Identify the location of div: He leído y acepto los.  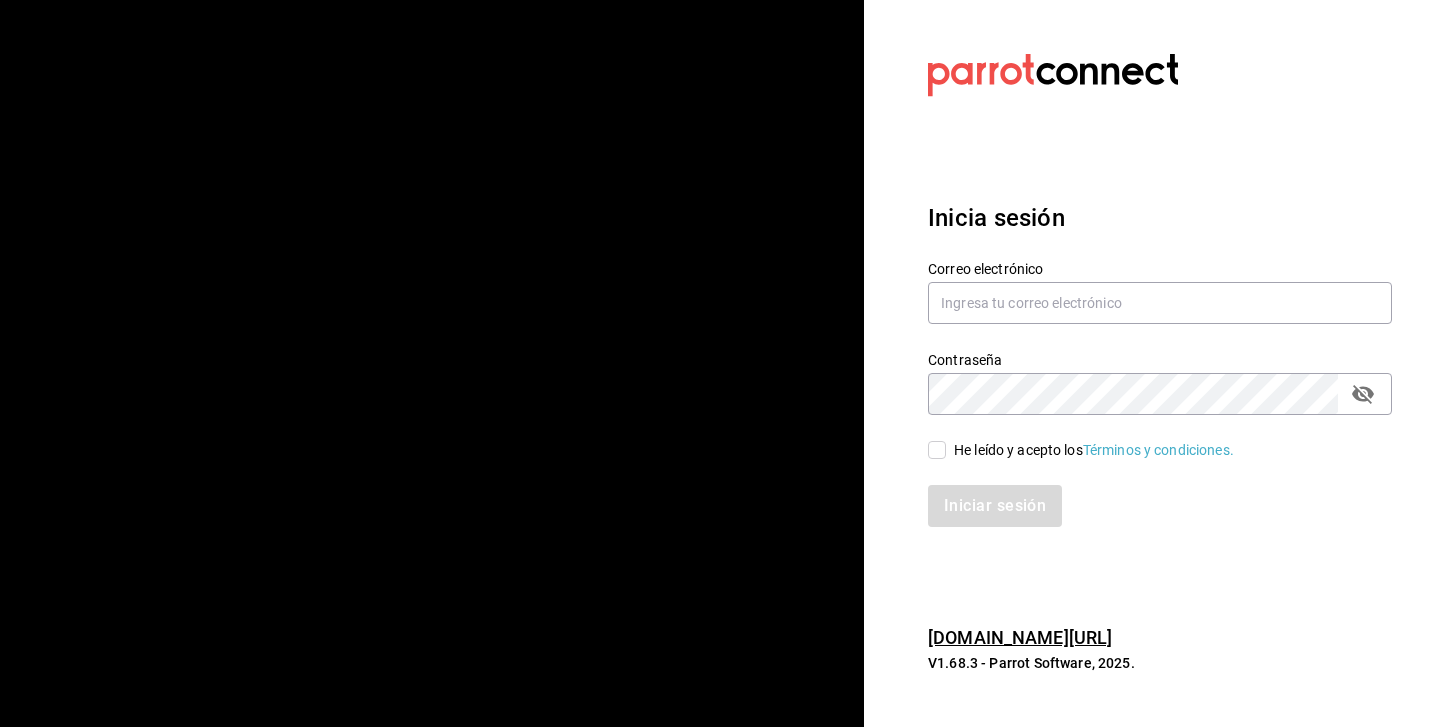
(1094, 450).